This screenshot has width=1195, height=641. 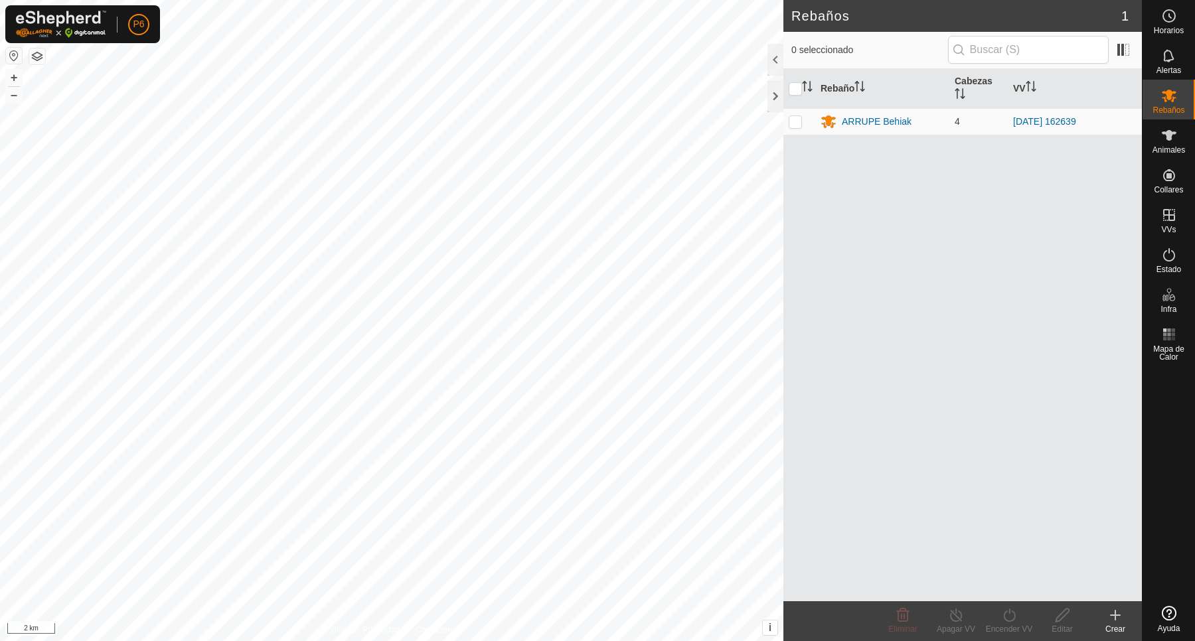 I want to click on th: VV, so click(x=1074, y=89).